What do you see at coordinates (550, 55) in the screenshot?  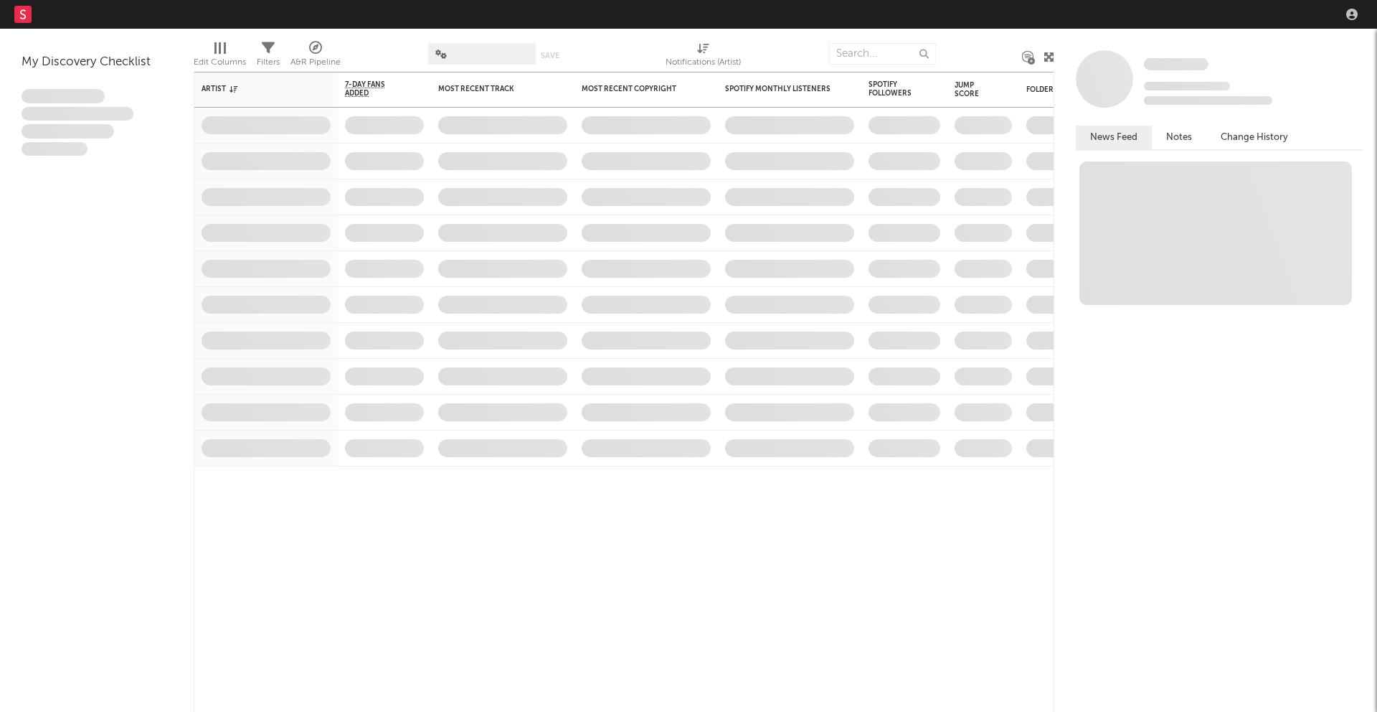 I see `button: Save` at bounding box center [550, 55].